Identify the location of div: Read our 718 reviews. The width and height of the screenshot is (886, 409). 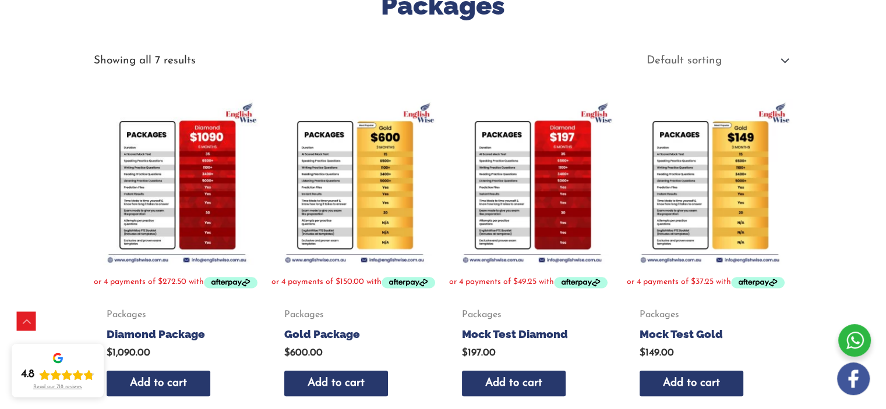
(58, 387).